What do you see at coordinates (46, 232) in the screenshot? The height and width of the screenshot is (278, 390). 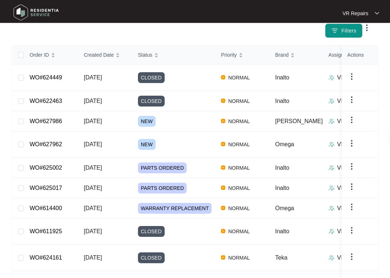 I see `a: WO#611925` at bounding box center [46, 232].